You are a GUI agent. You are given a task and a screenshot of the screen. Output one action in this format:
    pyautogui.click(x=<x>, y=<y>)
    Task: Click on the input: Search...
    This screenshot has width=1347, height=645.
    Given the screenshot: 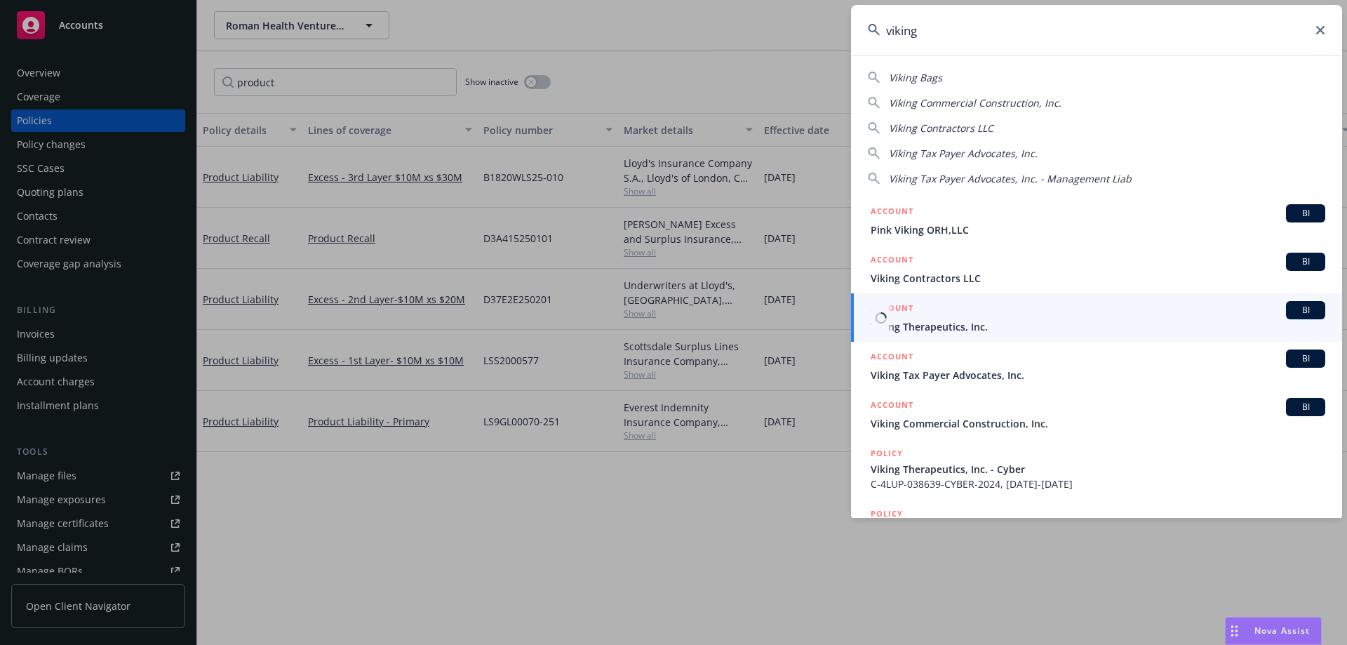 What is the action you would take?
    pyautogui.click(x=1097, y=30)
    